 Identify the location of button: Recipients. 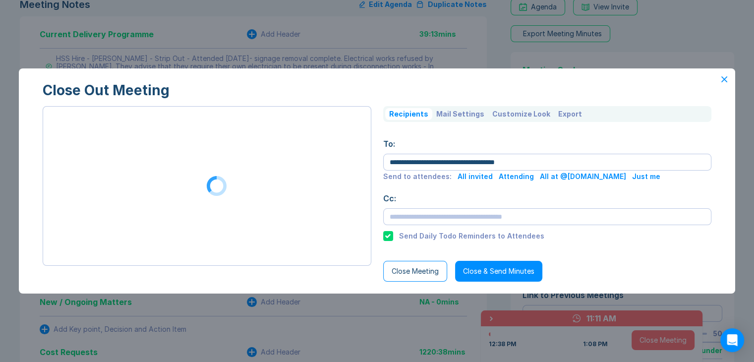
(409, 114).